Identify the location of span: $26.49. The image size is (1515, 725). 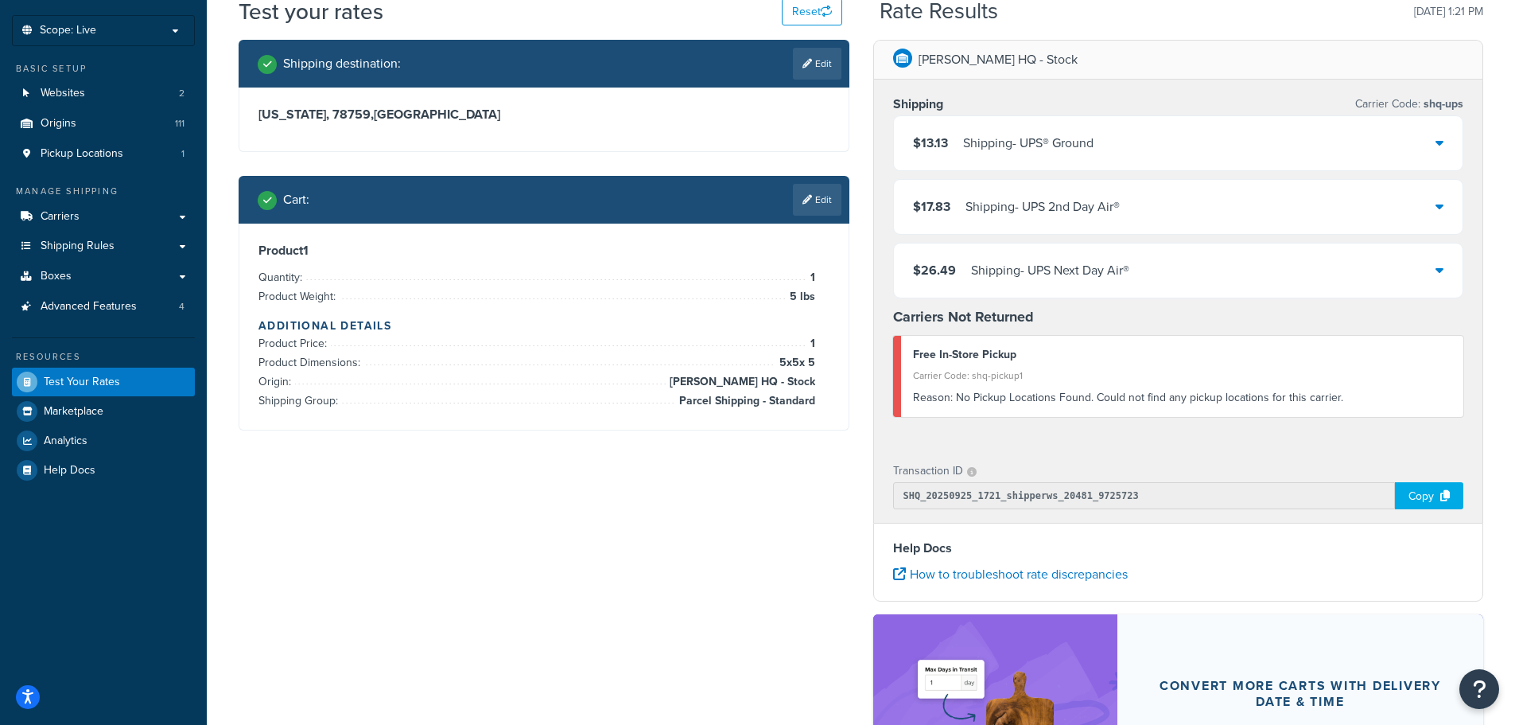
(935, 270).